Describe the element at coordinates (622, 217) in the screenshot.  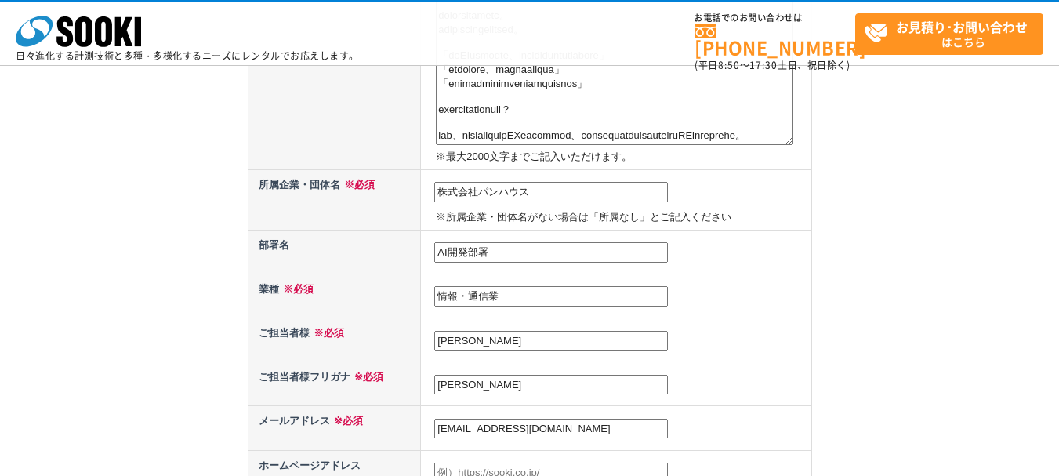
I see `p: ※所属企業・団体名がない場合は「所属なし」とご記入ください` at that location.